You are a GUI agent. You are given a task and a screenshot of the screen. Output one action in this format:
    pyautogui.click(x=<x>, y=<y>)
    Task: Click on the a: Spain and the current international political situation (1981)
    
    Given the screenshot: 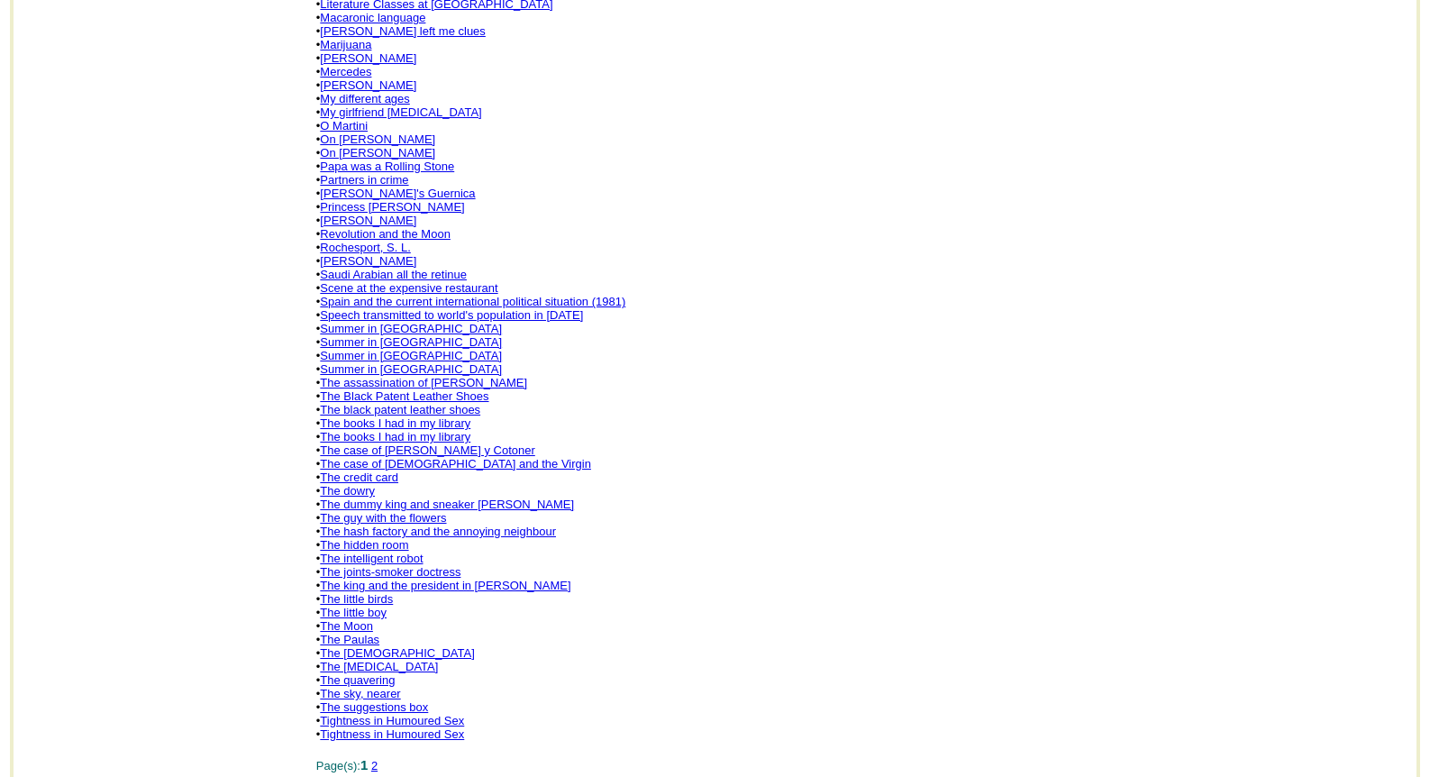 What is the action you would take?
    pyautogui.click(x=472, y=301)
    